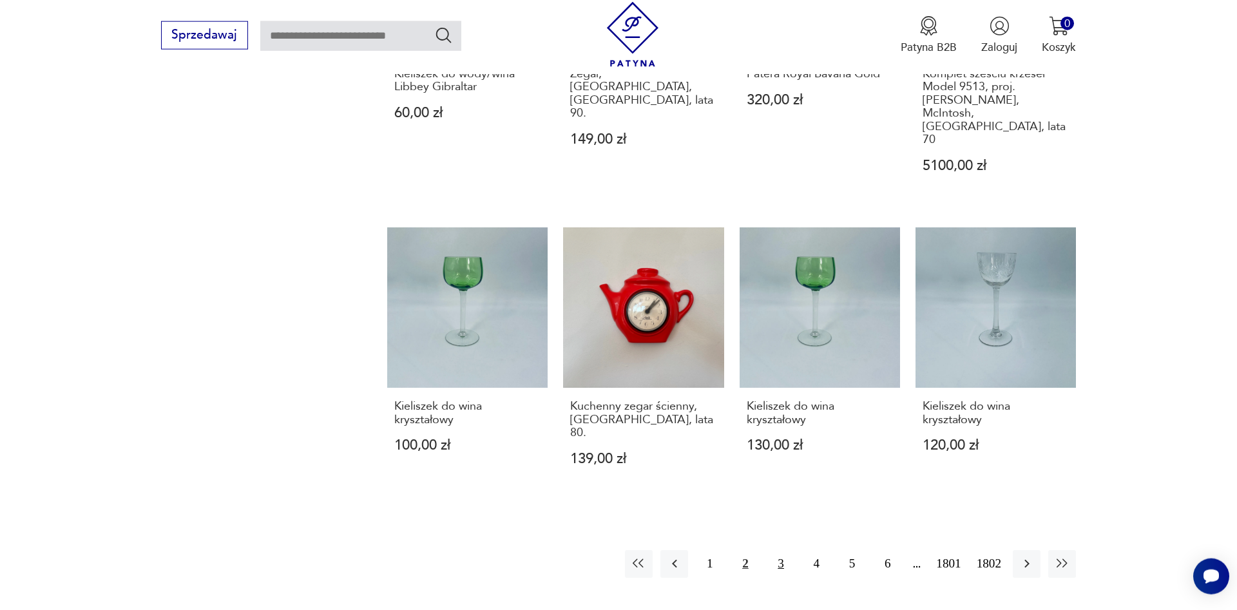 The width and height of the screenshot is (1237, 610). I want to click on p: 5100,00 zł, so click(996, 166).